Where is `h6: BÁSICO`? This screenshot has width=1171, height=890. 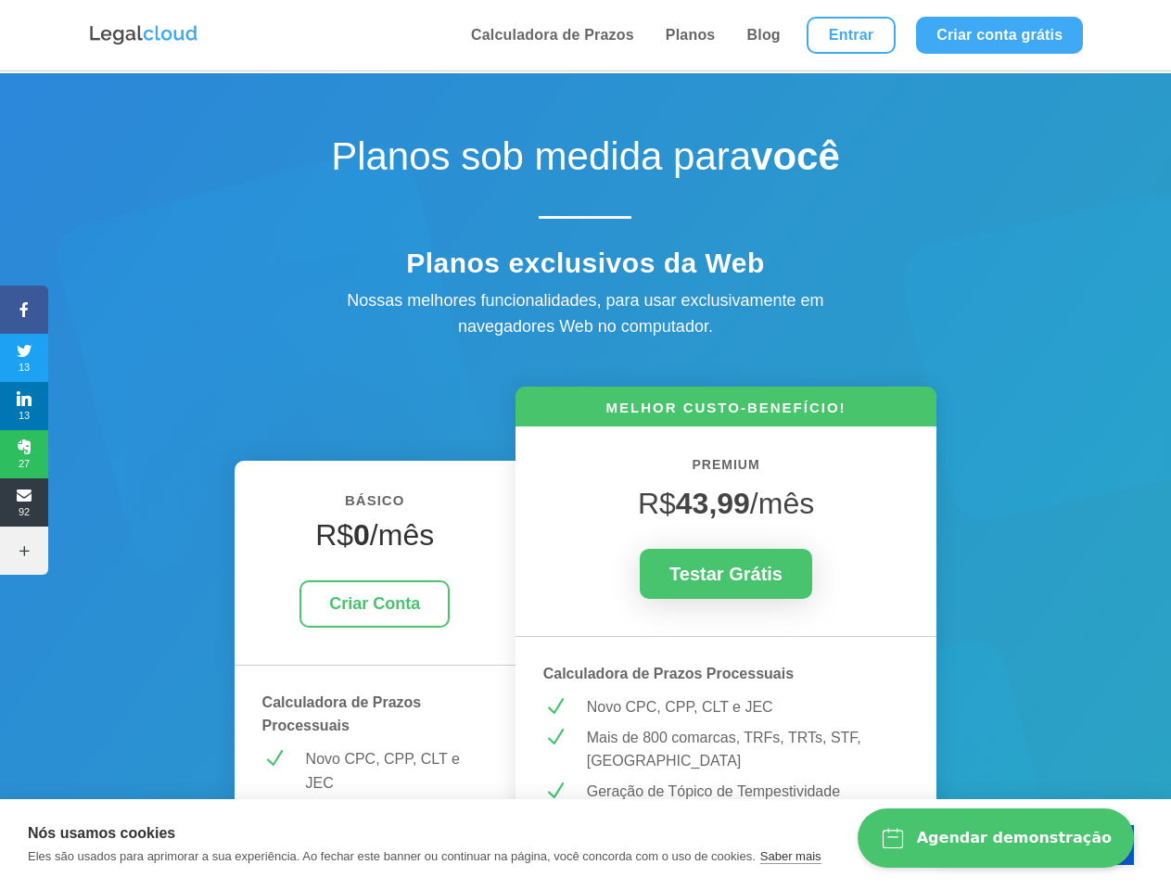 h6: BÁSICO is located at coordinates (374, 505).